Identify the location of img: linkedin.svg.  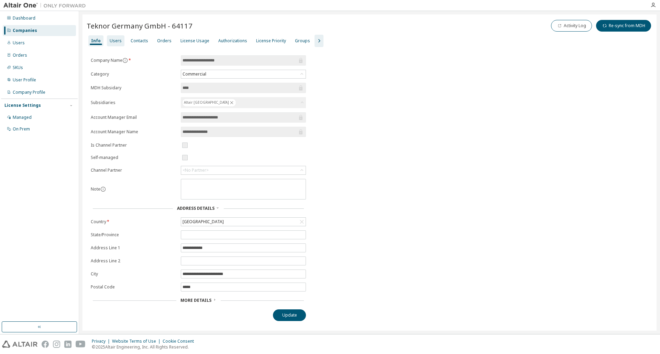
(68, 344).